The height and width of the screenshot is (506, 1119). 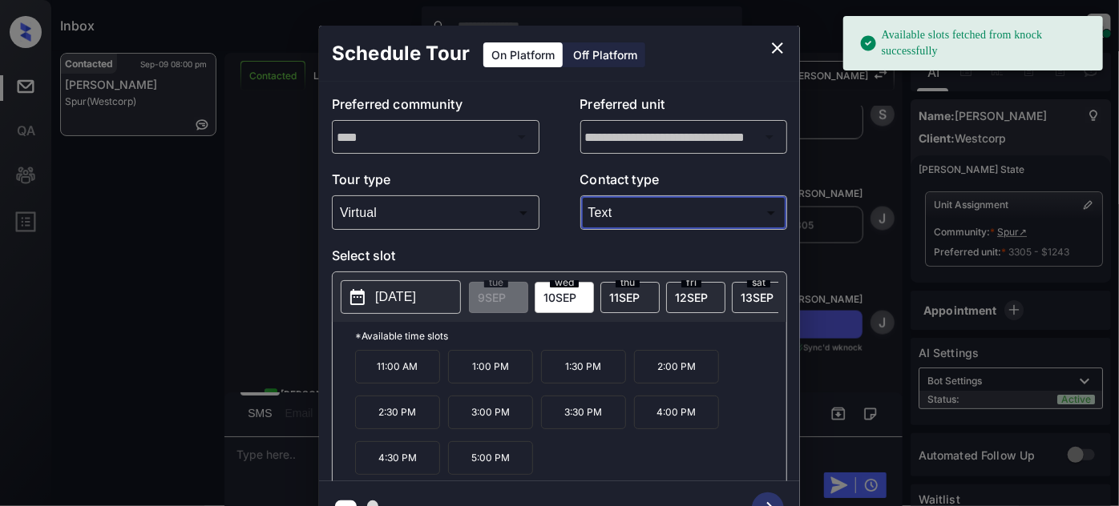 What do you see at coordinates (974, 43) in the screenshot?
I see `div: Available slots fetched from knock successfully` at bounding box center [974, 43].